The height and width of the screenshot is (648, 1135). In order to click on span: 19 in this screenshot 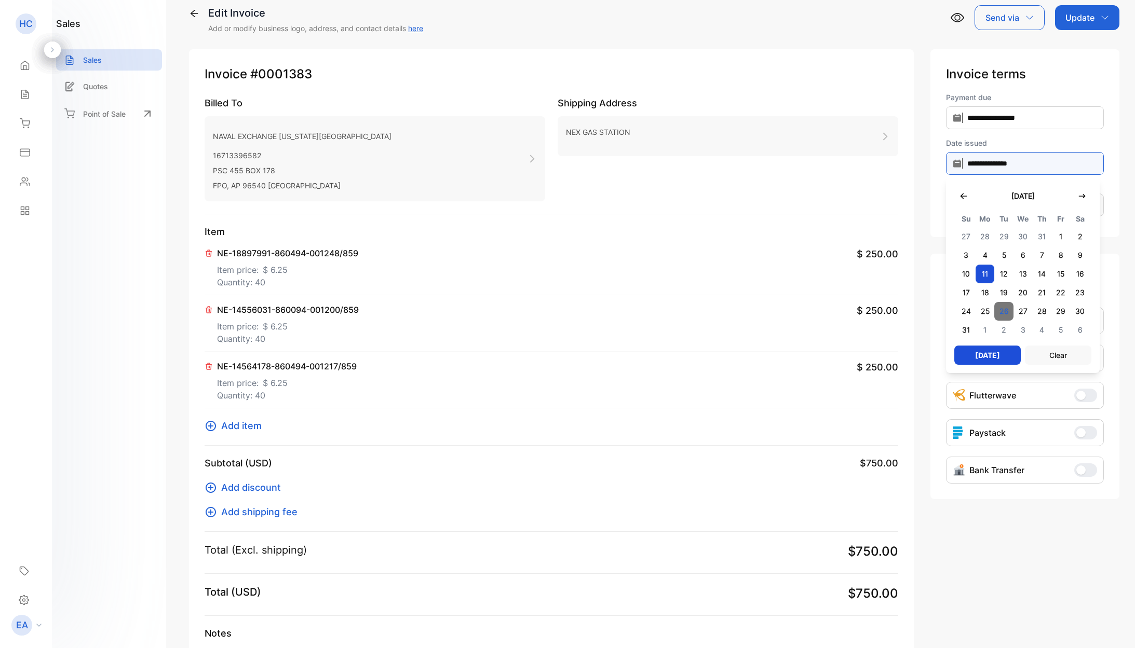, I will do `click(1003, 293)`.